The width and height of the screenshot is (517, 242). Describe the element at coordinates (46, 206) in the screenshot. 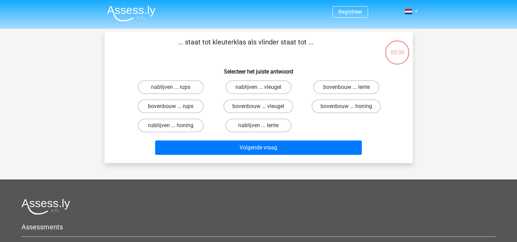

I see `img: Assessly logo` at that location.